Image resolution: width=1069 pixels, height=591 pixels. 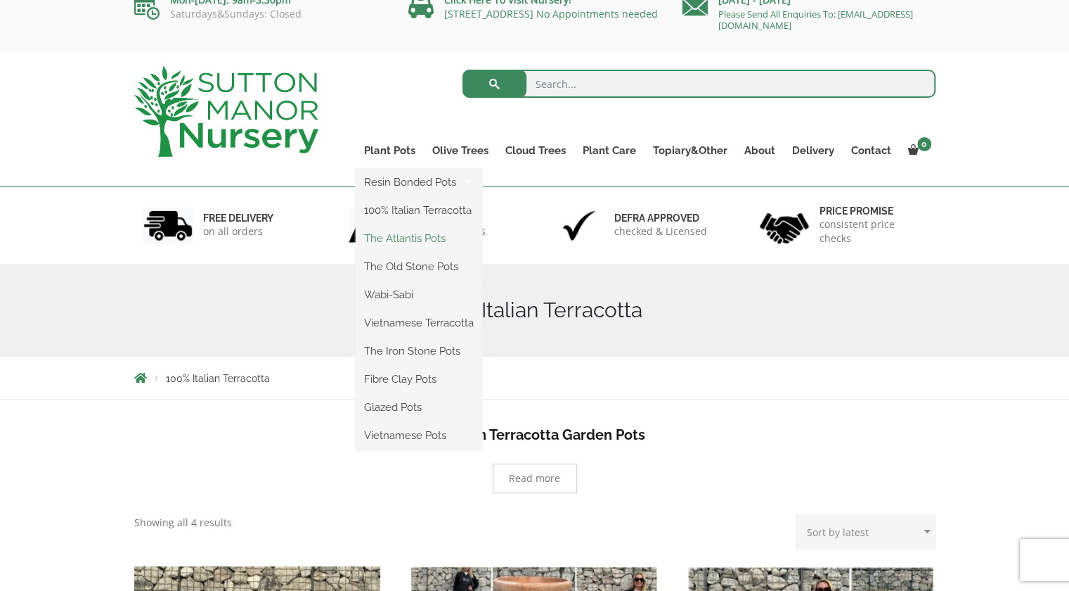 I want to click on h1: 100% Italian Terracotta, so click(x=535, y=310).